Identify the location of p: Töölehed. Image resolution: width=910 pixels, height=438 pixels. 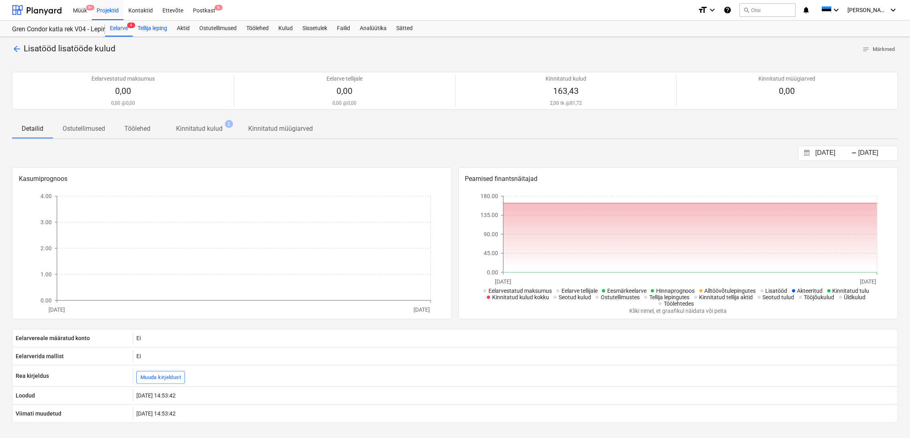
(137, 129).